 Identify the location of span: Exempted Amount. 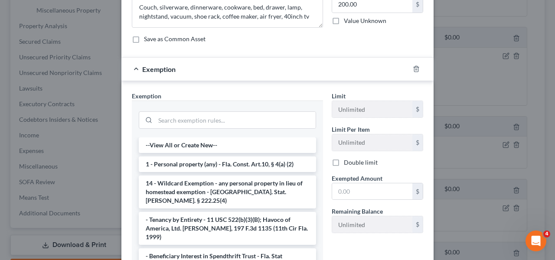
(357, 178).